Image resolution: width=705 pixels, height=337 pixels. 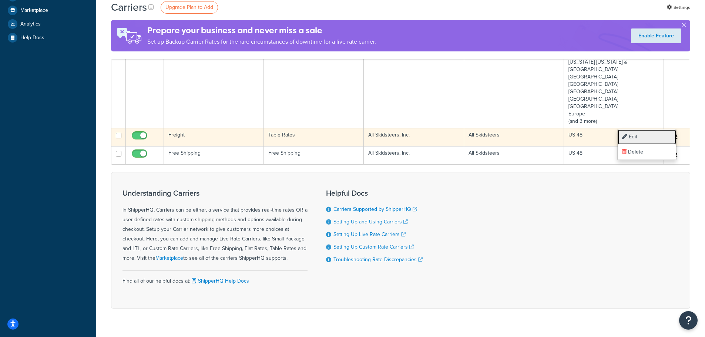 What do you see at coordinates (678, 7) in the screenshot?
I see `a: Settings` at bounding box center [678, 7].